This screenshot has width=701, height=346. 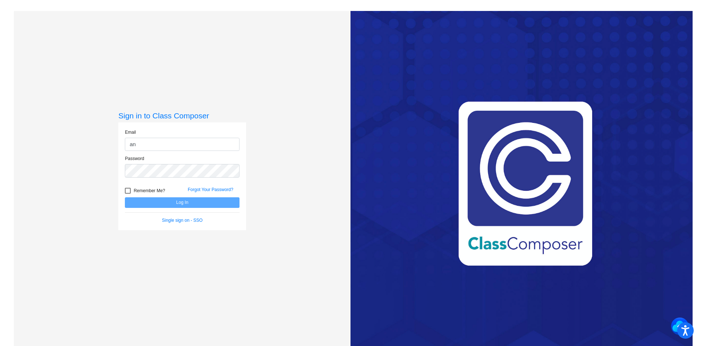 I want to click on a: Forgot Your Password?, so click(x=210, y=189).